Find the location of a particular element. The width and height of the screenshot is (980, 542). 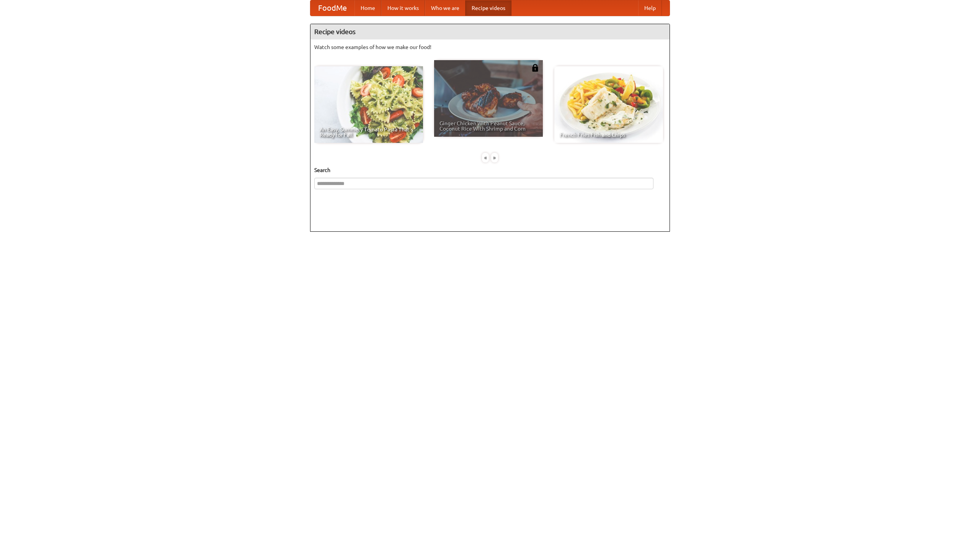

a: Home is located at coordinates (368, 8).